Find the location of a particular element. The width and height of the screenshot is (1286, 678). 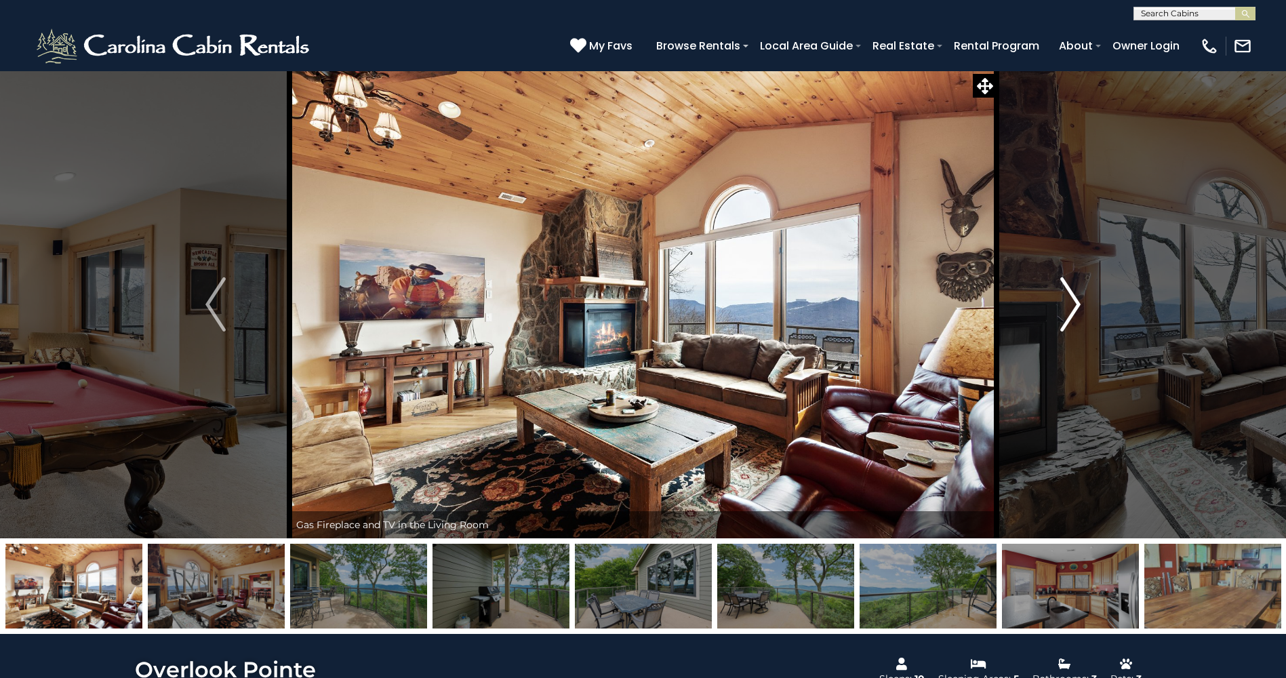

a: Browse Rentals is located at coordinates (698, 45).